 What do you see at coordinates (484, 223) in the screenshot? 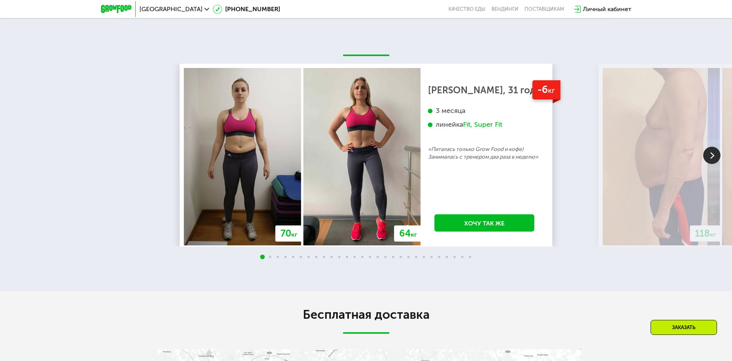
I see `a: Хочу так же` at bounding box center [484, 223].